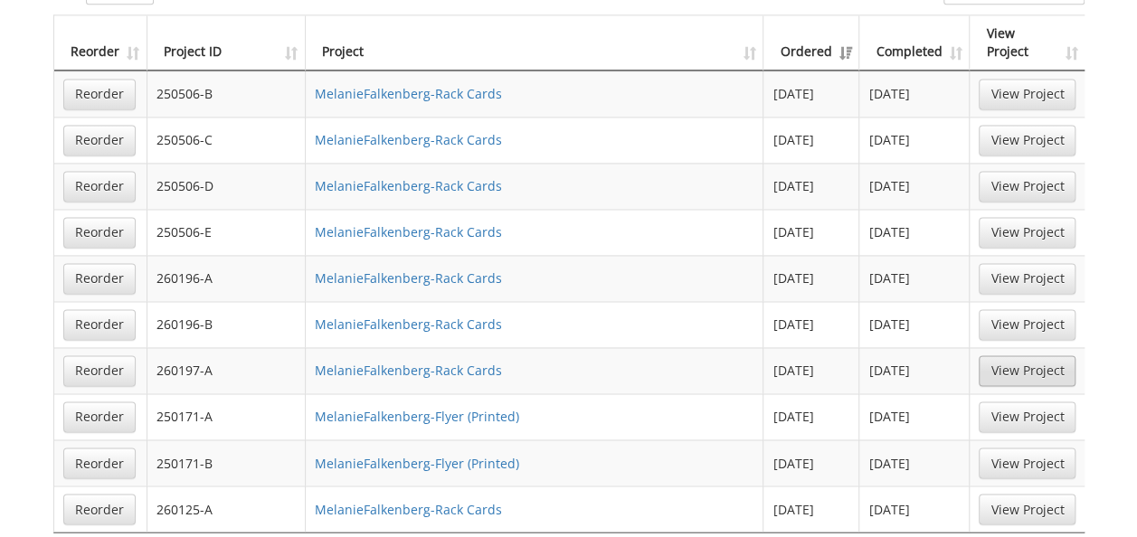 The width and height of the screenshot is (1137, 537). What do you see at coordinates (226, 232) in the screenshot?
I see `td: 250506-E` at bounding box center [226, 232].